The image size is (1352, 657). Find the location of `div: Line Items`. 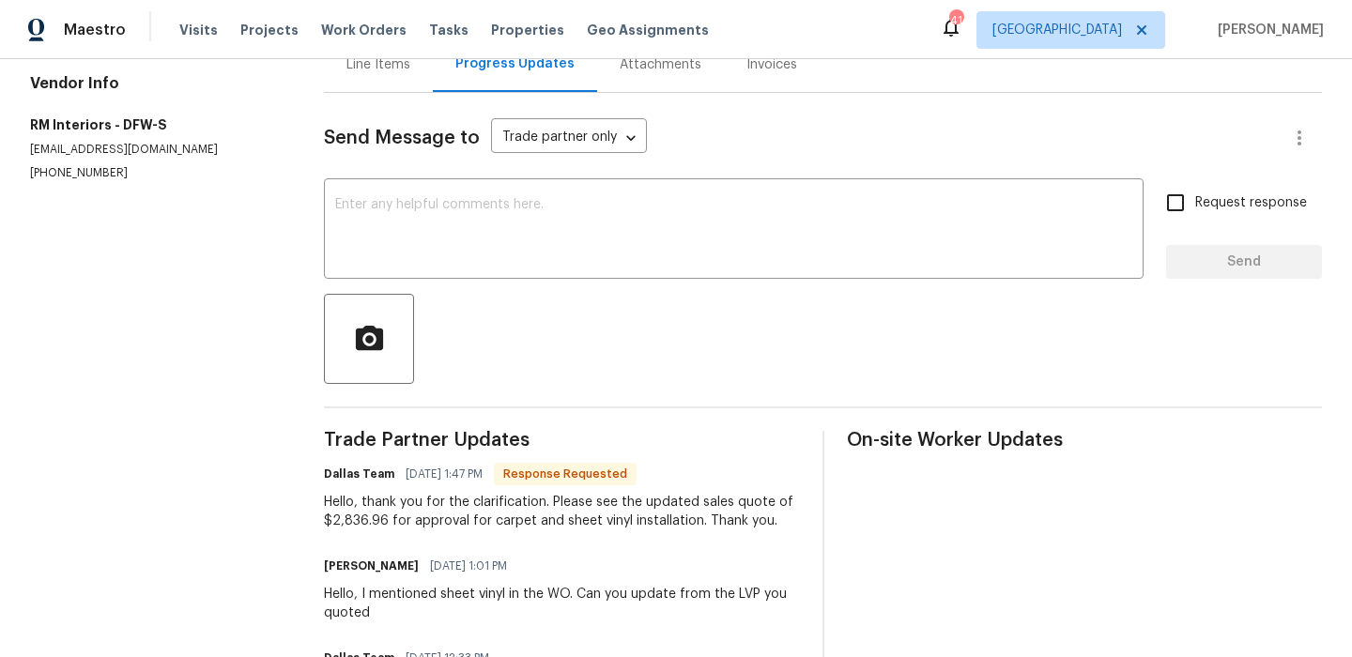

div: Line Items is located at coordinates (378, 65).